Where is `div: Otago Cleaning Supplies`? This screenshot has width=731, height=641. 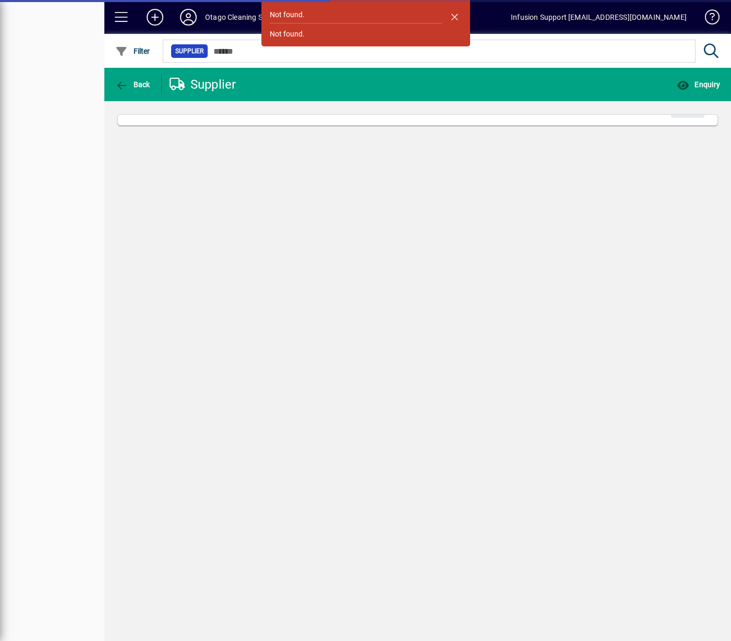
div: Otago Cleaning Supplies is located at coordinates (245, 17).